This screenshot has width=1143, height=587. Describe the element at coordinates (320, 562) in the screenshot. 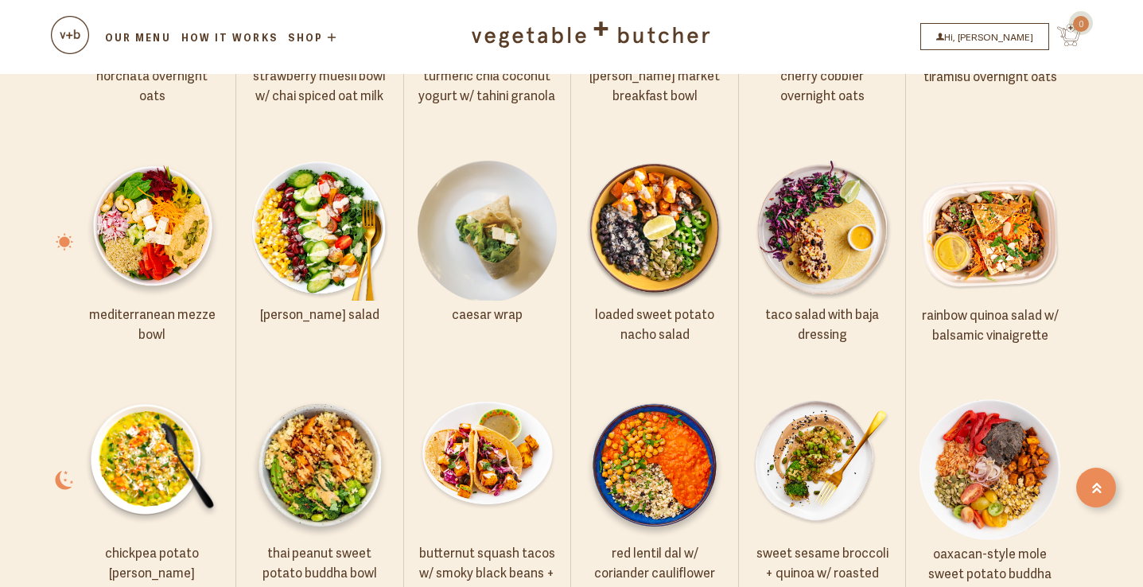

I see `p: Thai Peanut Sweet Potato Buddha Bowl` at that location.